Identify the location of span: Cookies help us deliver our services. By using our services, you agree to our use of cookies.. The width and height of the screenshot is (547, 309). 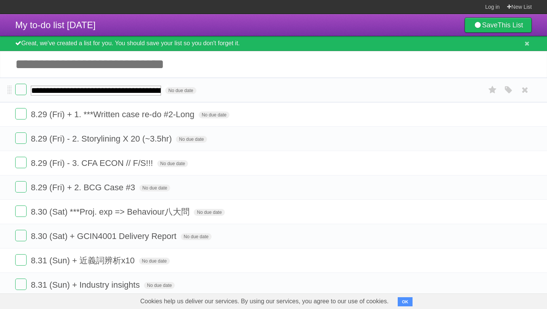
(265, 301).